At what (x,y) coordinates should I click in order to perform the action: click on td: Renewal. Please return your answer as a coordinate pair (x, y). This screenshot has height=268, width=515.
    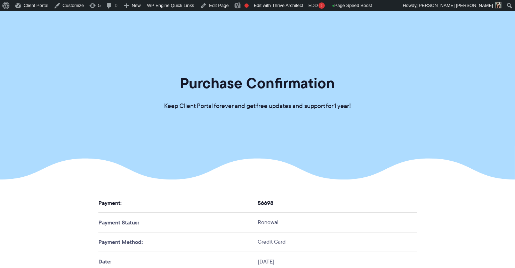
    Looking at the image, I should click on (338, 222).